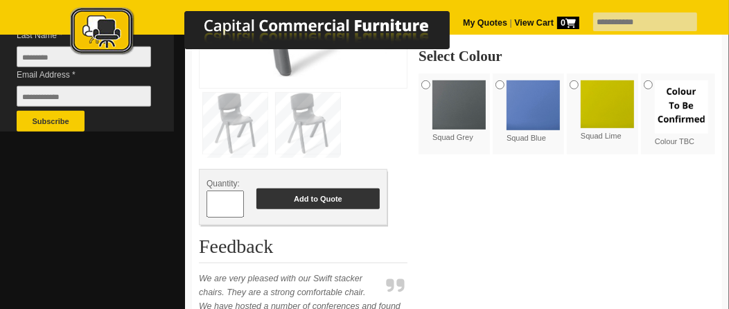  I want to click on img: Squad Blue, so click(533, 105).